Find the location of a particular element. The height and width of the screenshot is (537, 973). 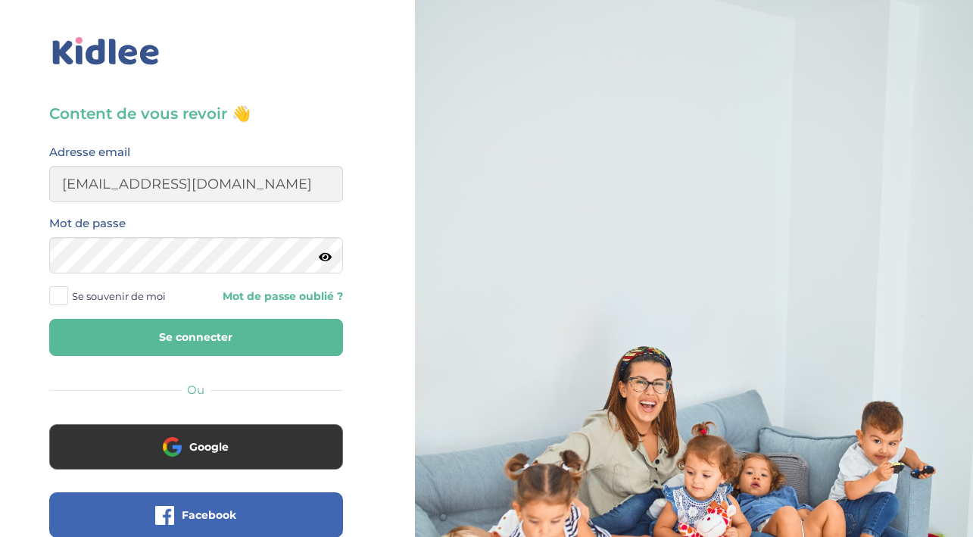

span: Google is located at coordinates (209, 447).